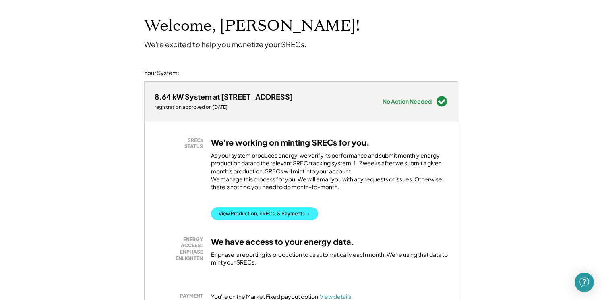 This screenshot has height=300, width=602. What do you see at coordinates (291, 142) in the screenshot?
I see `h3: We're working on minting SRECs for you.` at bounding box center [291, 142].